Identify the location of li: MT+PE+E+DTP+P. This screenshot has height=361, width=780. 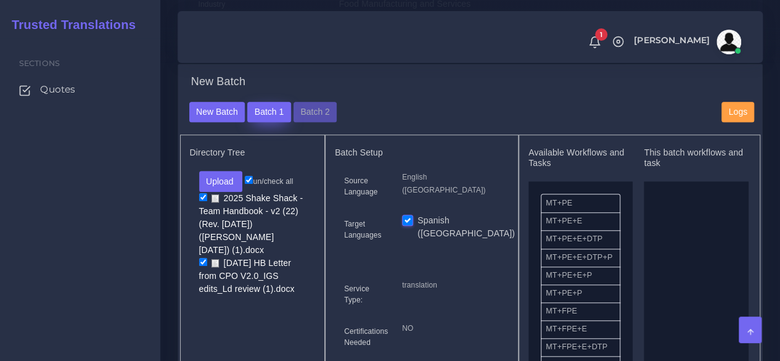
(580, 258).